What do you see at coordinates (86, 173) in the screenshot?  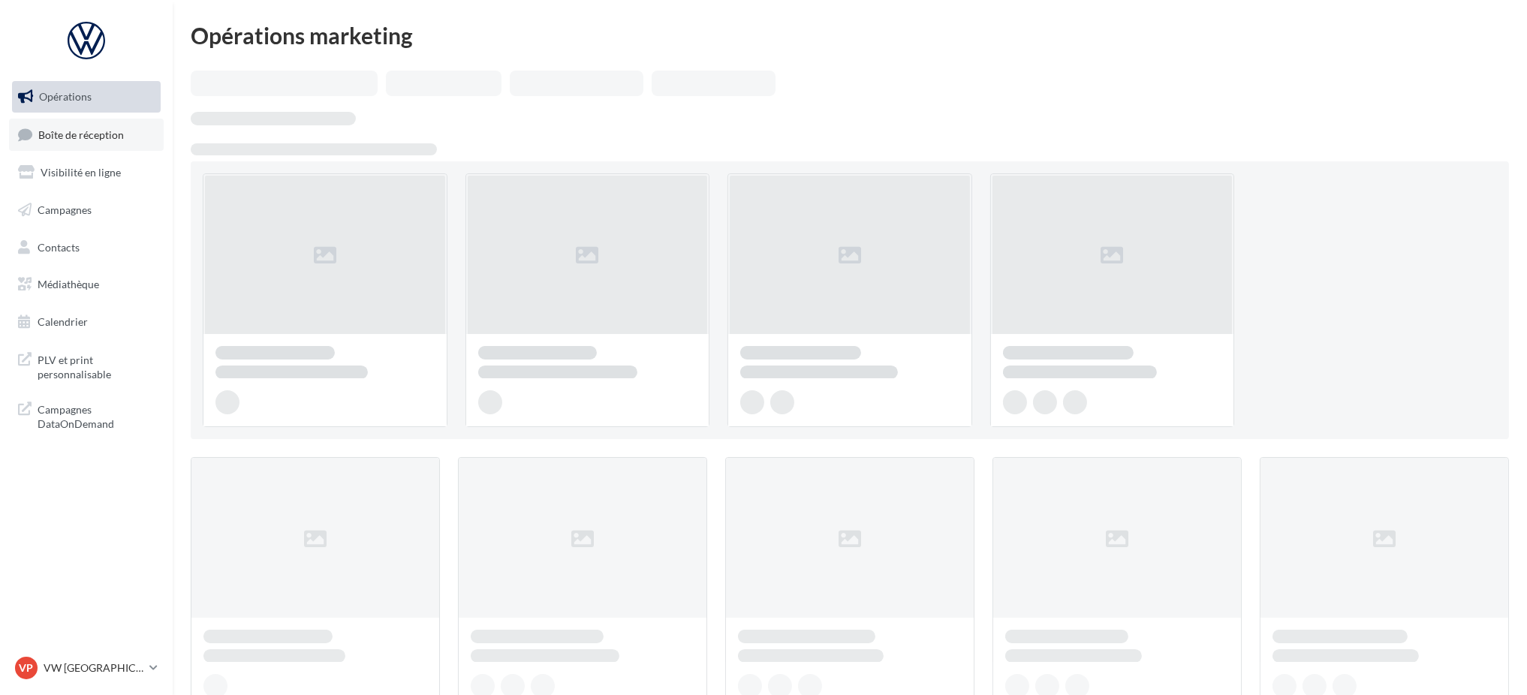 I see `a: Visibilité en ligne` at bounding box center [86, 173].